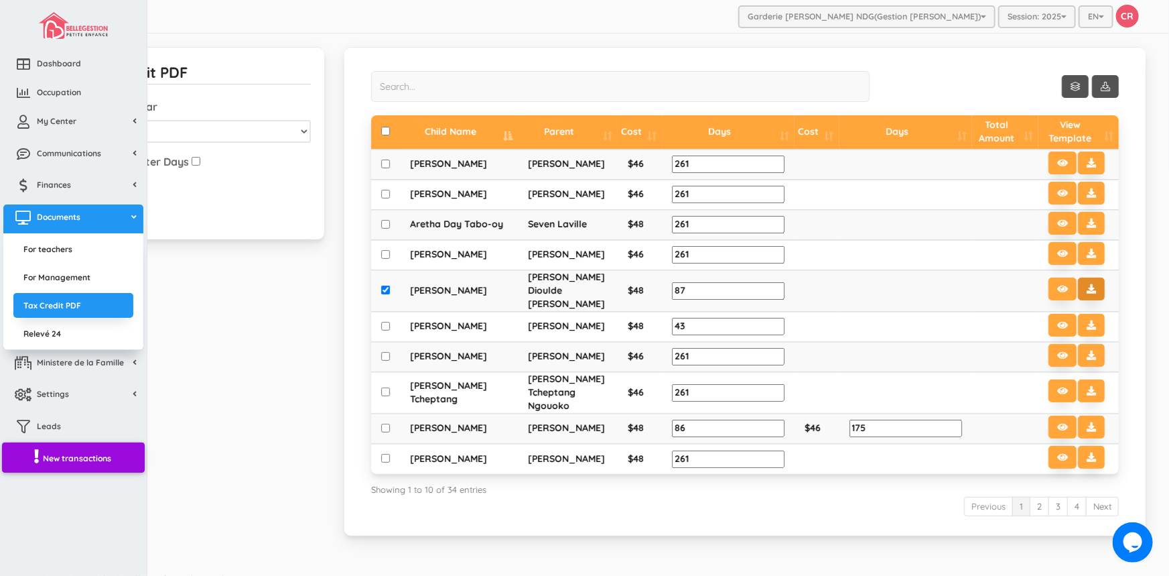  Describe the element at coordinates (73, 155) in the screenshot. I see `a: Communications` at that location.